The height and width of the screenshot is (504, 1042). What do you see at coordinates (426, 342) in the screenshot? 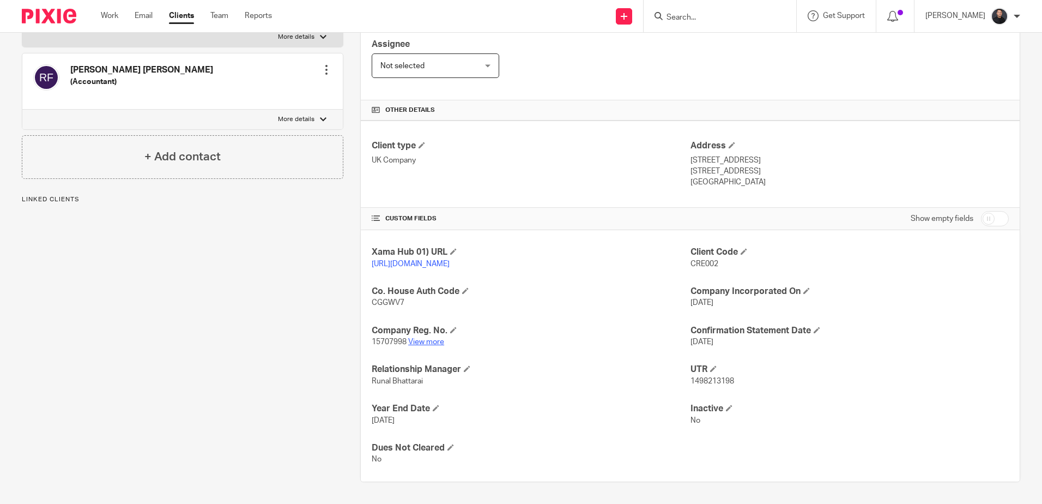
I see `a: View more` at bounding box center [426, 342].